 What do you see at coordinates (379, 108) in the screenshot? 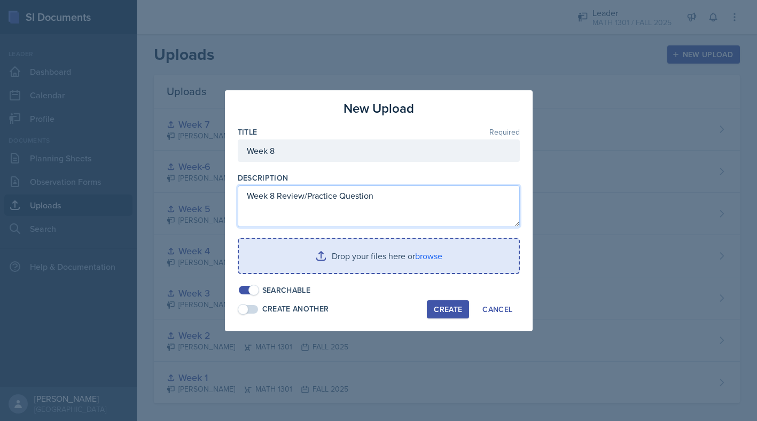
I see `h3: New Upload` at bounding box center [379, 108].